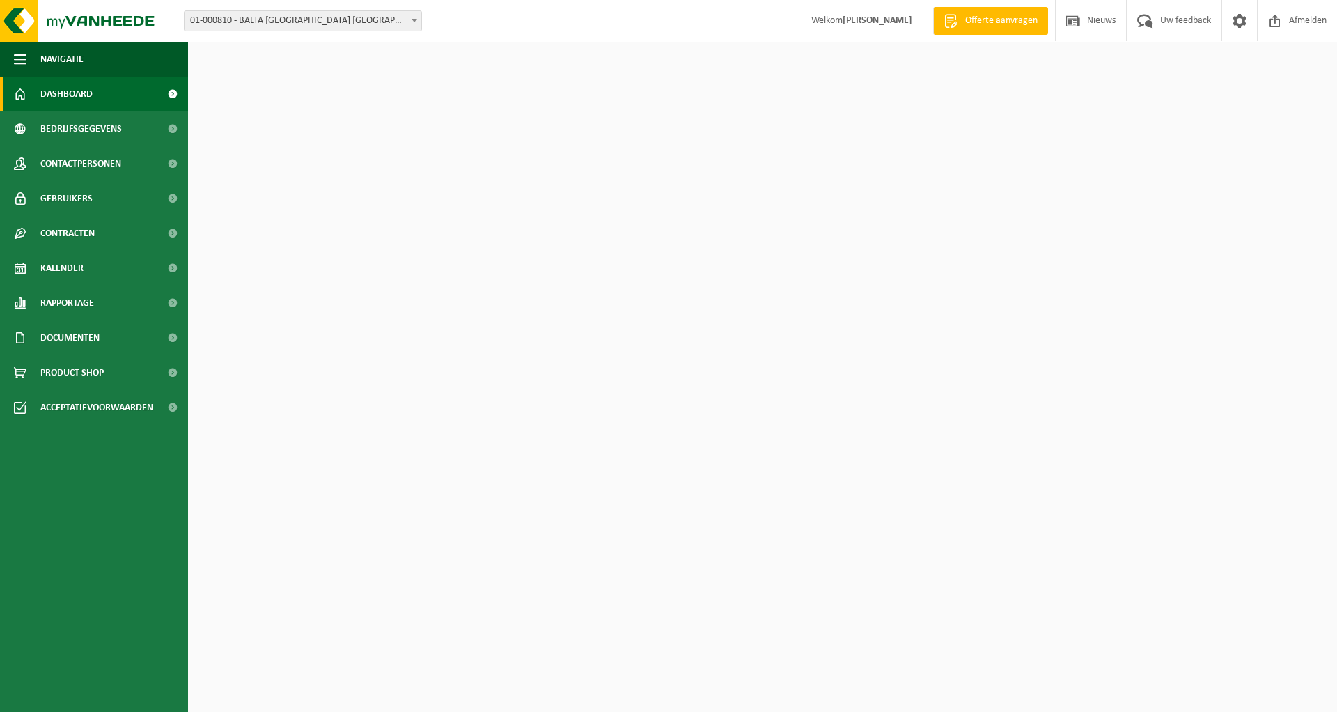 This screenshot has height=712, width=1337. Describe the element at coordinates (62, 59) in the screenshot. I see `span: Navigatie` at that location.